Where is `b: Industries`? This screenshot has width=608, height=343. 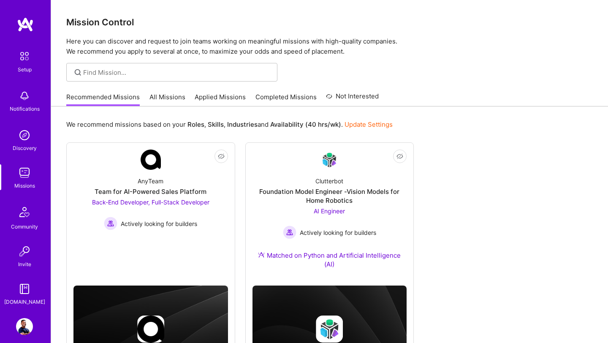 b: Industries is located at coordinates (242, 124).